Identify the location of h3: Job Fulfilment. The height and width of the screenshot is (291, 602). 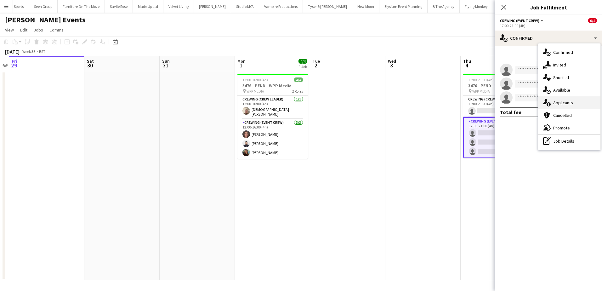
(548, 7).